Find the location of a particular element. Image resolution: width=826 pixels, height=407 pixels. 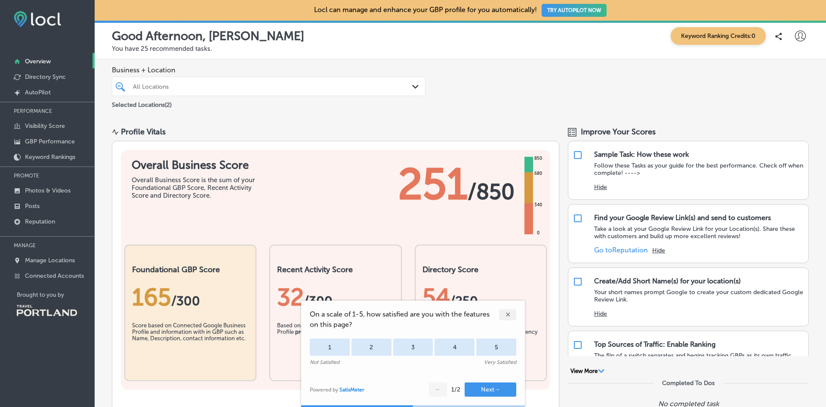

div: Based on of your Google Business Profile . is located at coordinates (335, 343).